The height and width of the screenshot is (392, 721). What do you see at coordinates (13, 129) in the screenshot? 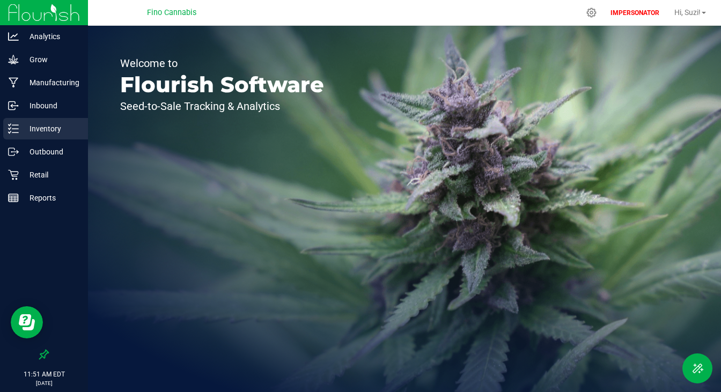
I see `inline-svg: Inventory` at bounding box center [13, 129].